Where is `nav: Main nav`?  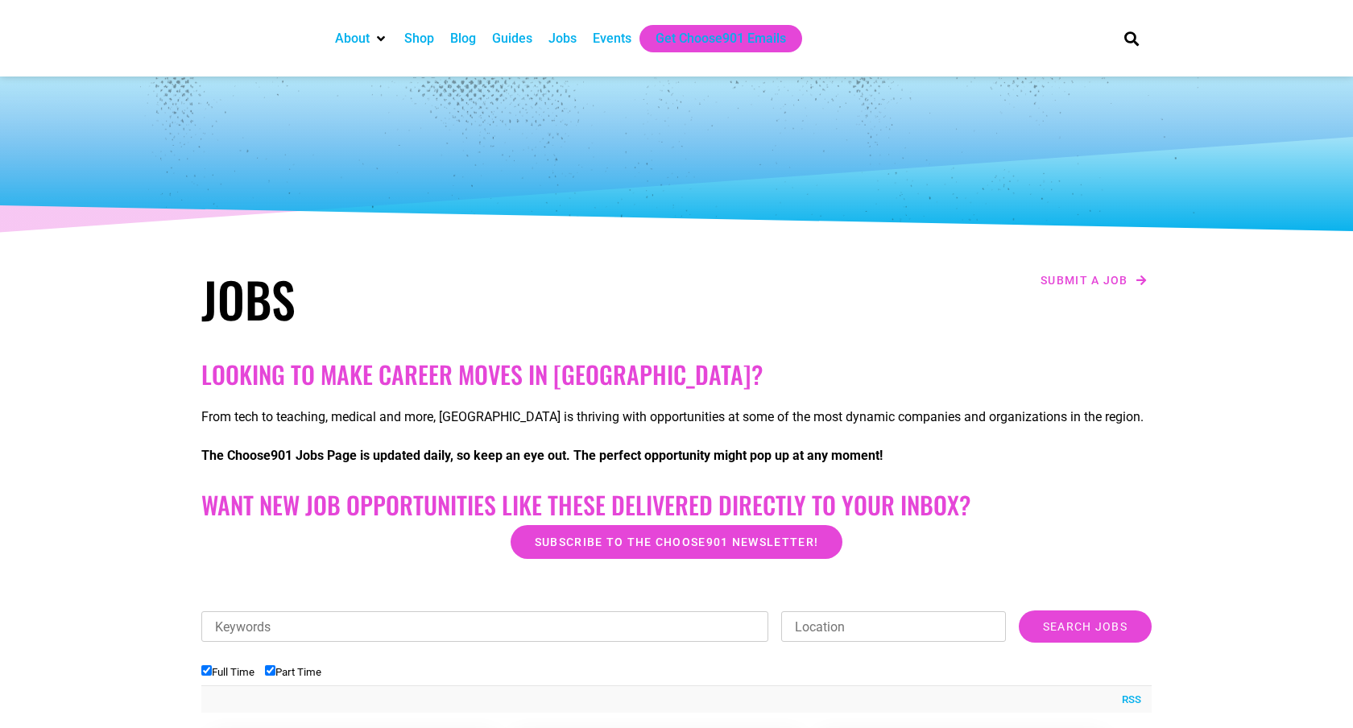
nav: Main nav is located at coordinates (712, 39).